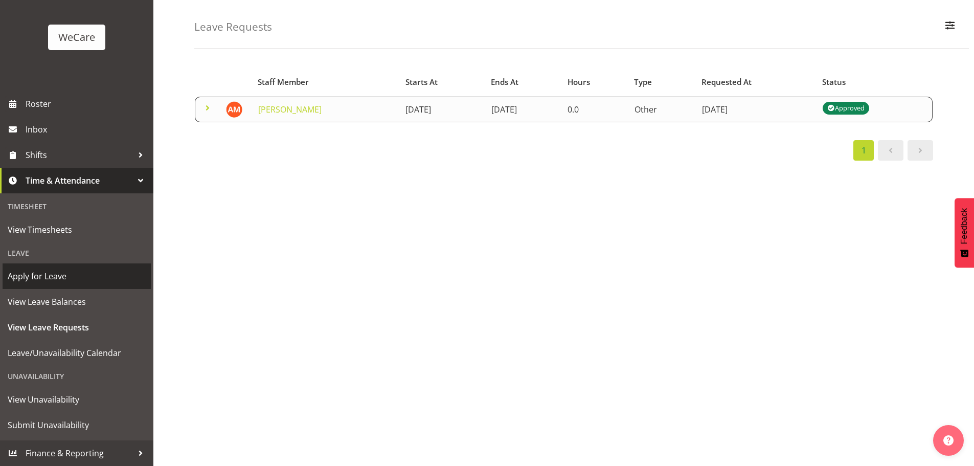 The height and width of the screenshot is (466, 974). I want to click on span: Leave/Unavailability Calendar, so click(77, 353).